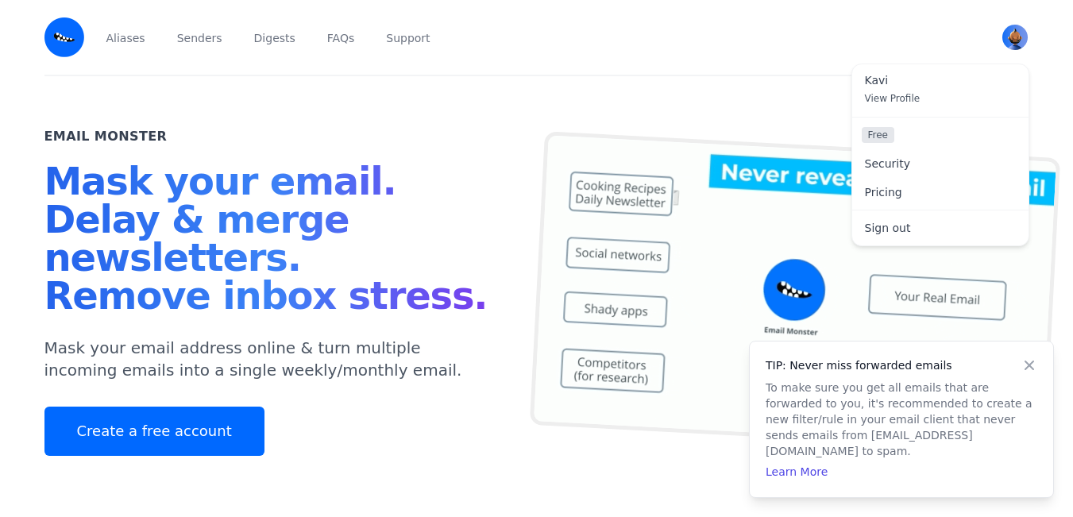  What do you see at coordinates (941, 192) in the screenshot?
I see `a: Pricing` at bounding box center [941, 192].